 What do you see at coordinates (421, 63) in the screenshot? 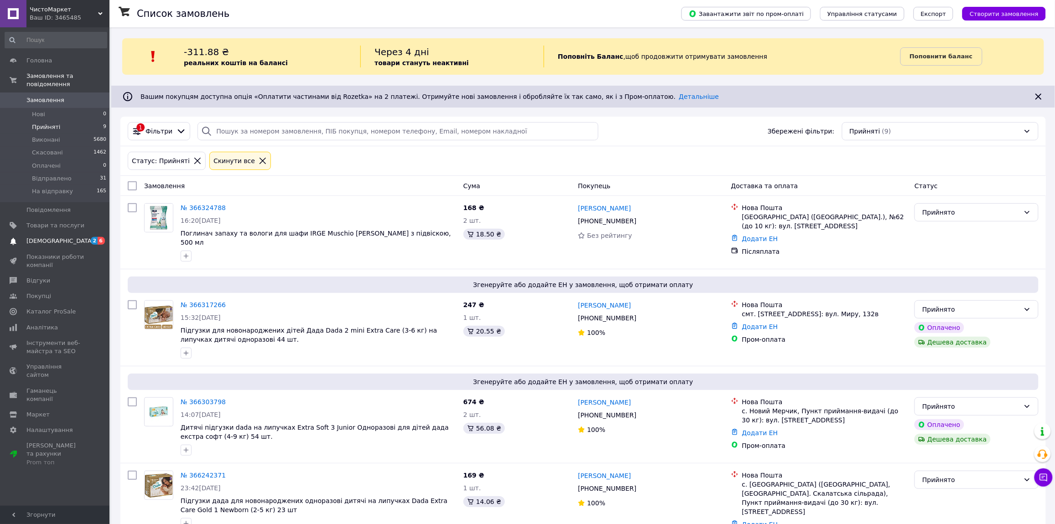
I see `b: товари стануть неактивні` at bounding box center [421, 63].